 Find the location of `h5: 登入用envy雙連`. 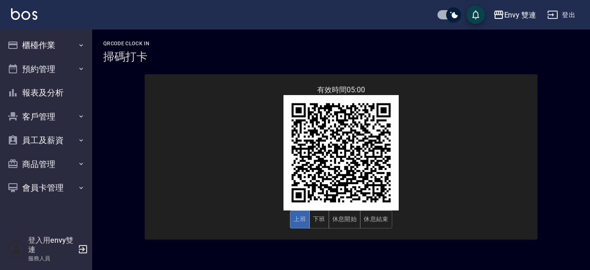

h5: 登入用envy雙連 is located at coordinates (52, 245).